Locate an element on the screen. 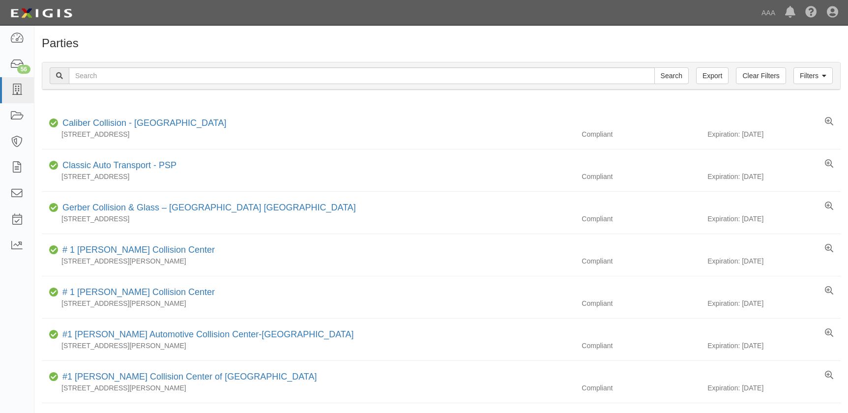  div: Classic Auto Transport - PSP is located at coordinates (117, 166).